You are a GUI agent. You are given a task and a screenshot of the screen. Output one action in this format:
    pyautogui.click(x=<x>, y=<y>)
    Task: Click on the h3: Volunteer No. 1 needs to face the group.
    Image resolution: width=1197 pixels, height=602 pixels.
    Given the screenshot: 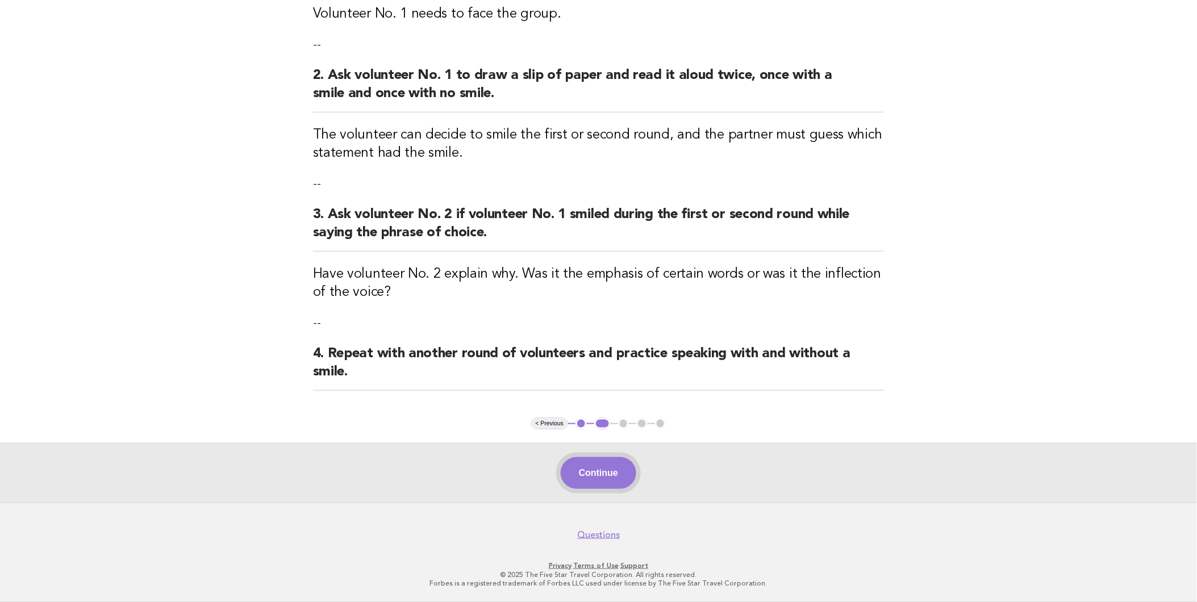 What is the action you would take?
    pyautogui.click(x=599, y=14)
    